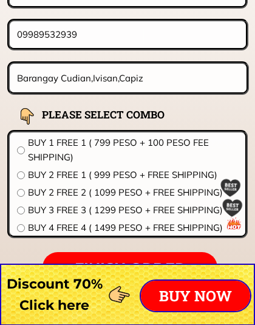  I want to click on span: BUY 2 FREE 1 ( 999 PESO + FREE SHIPPING), so click(133, 175).